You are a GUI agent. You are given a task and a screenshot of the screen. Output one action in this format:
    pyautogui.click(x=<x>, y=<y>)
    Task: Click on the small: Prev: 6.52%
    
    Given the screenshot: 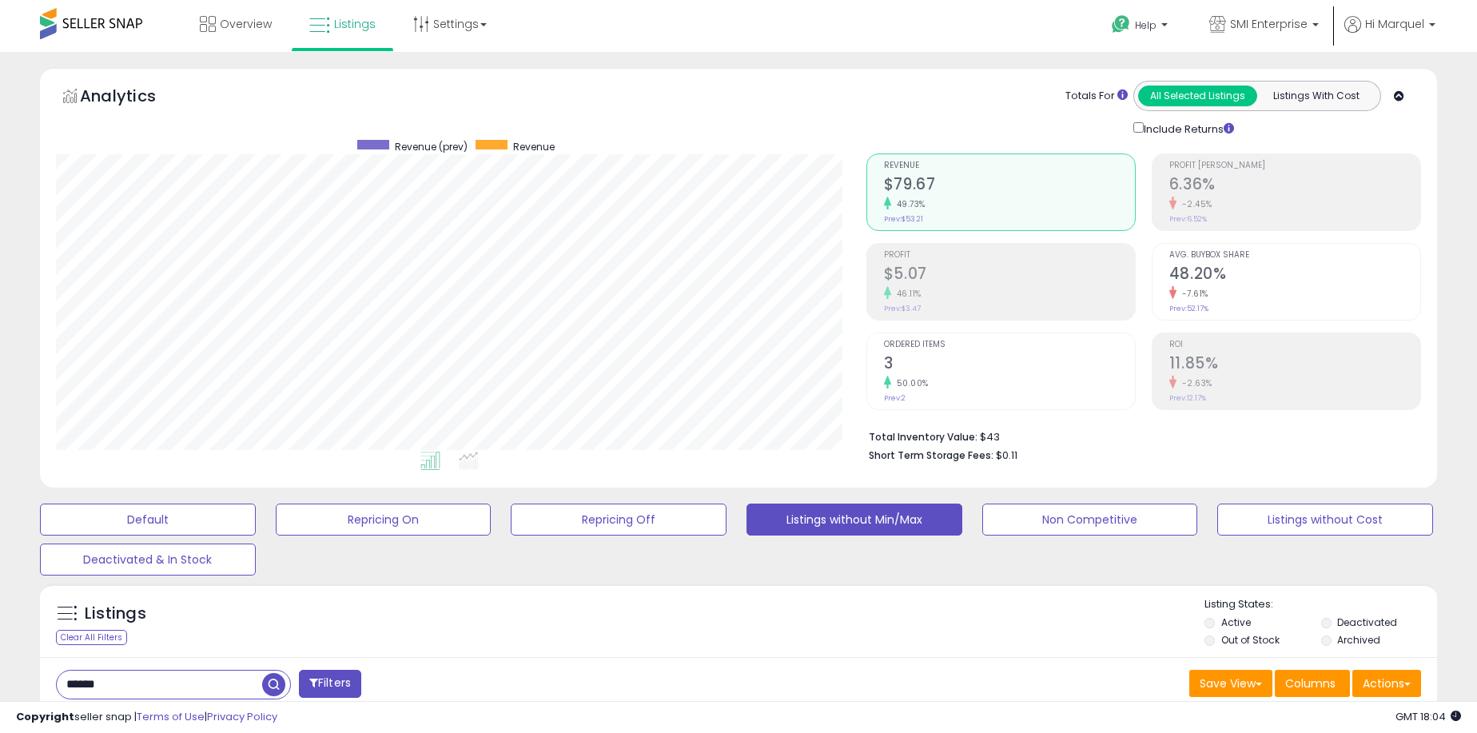 What is the action you would take?
    pyautogui.click(x=1188, y=219)
    